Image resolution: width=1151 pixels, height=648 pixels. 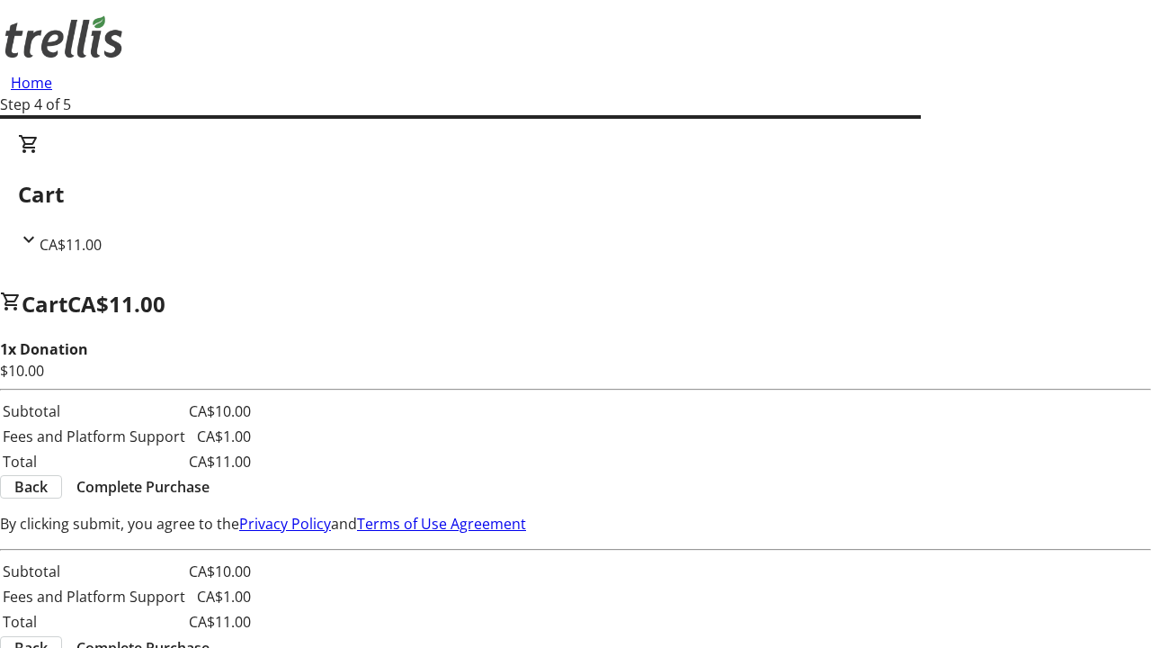 What do you see at coordinates (442, 523) in the screenshot?
I see `a: Terms of Use Agreement` at bounding box center [442, 523].